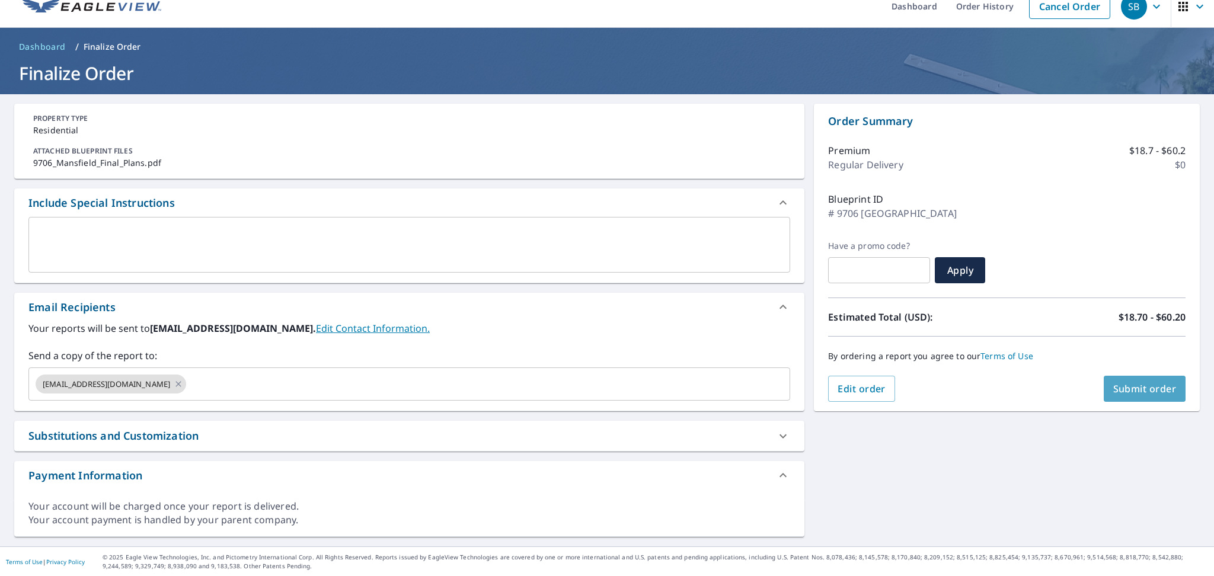  What do you see at coordinates (409, 151) in the screenshot?
I see `p: ATTACHED BLUEPRINT FILES` at bounding box center [409, 151].